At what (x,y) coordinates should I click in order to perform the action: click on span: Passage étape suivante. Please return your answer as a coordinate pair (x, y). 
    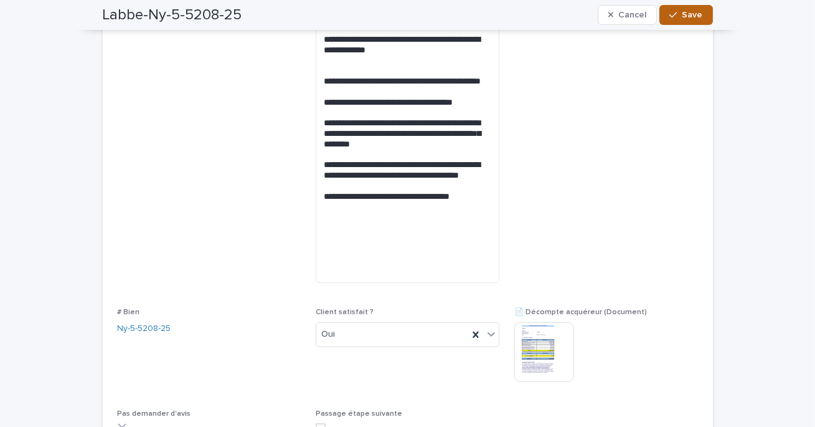
    Looking at the image, I should click on (359, 413).